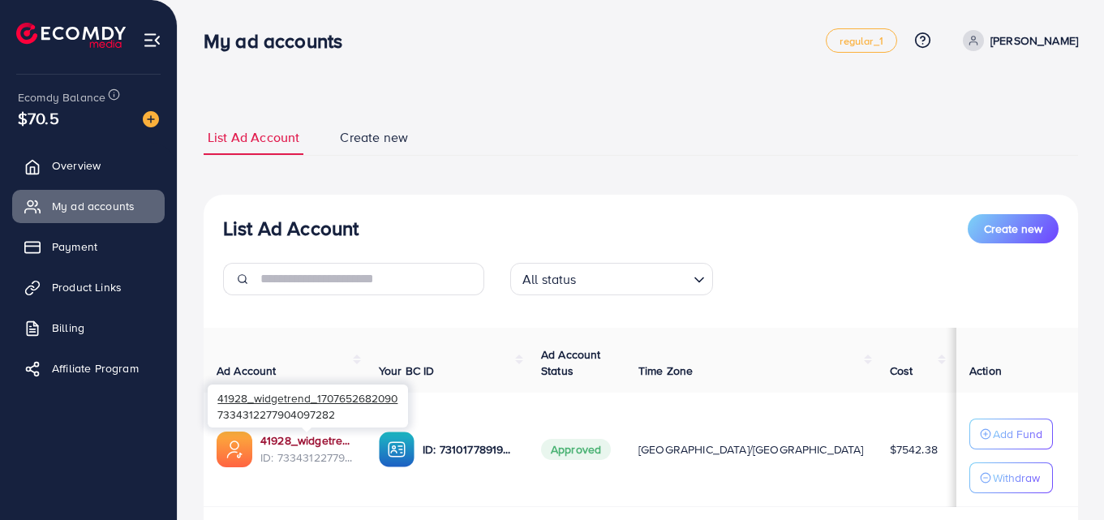 The image size is (1104, 520). Describe the element at coordinates (151, 119) in the screenshot. I see `img: image` at that location.